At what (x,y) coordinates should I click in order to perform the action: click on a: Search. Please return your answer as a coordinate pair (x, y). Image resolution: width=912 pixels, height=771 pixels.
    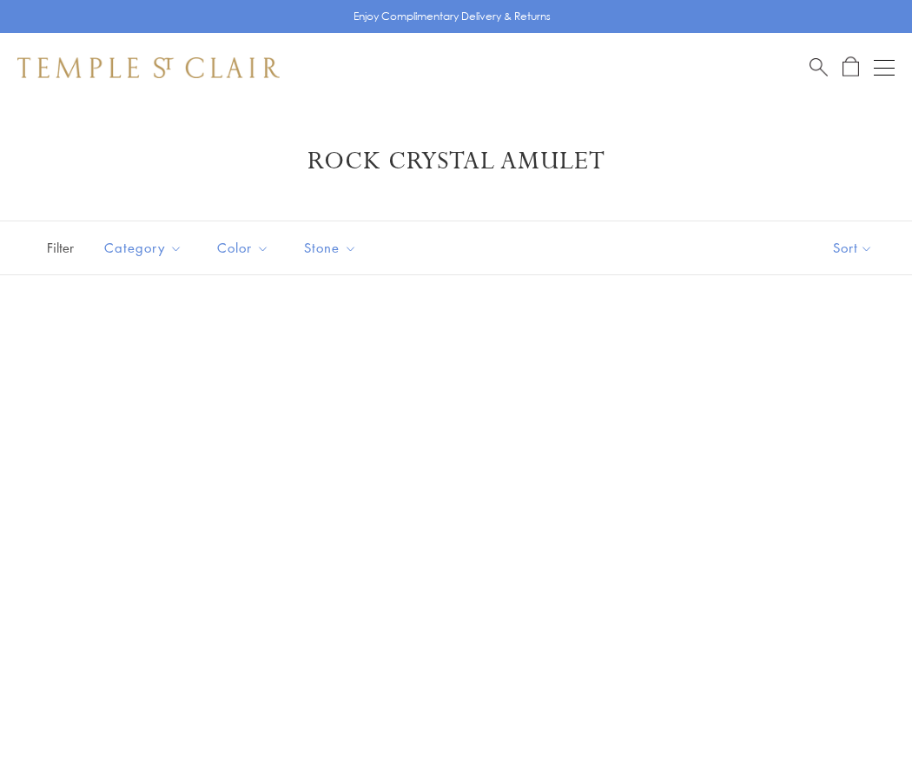
    Looking at the image, I should click on (818, 67).